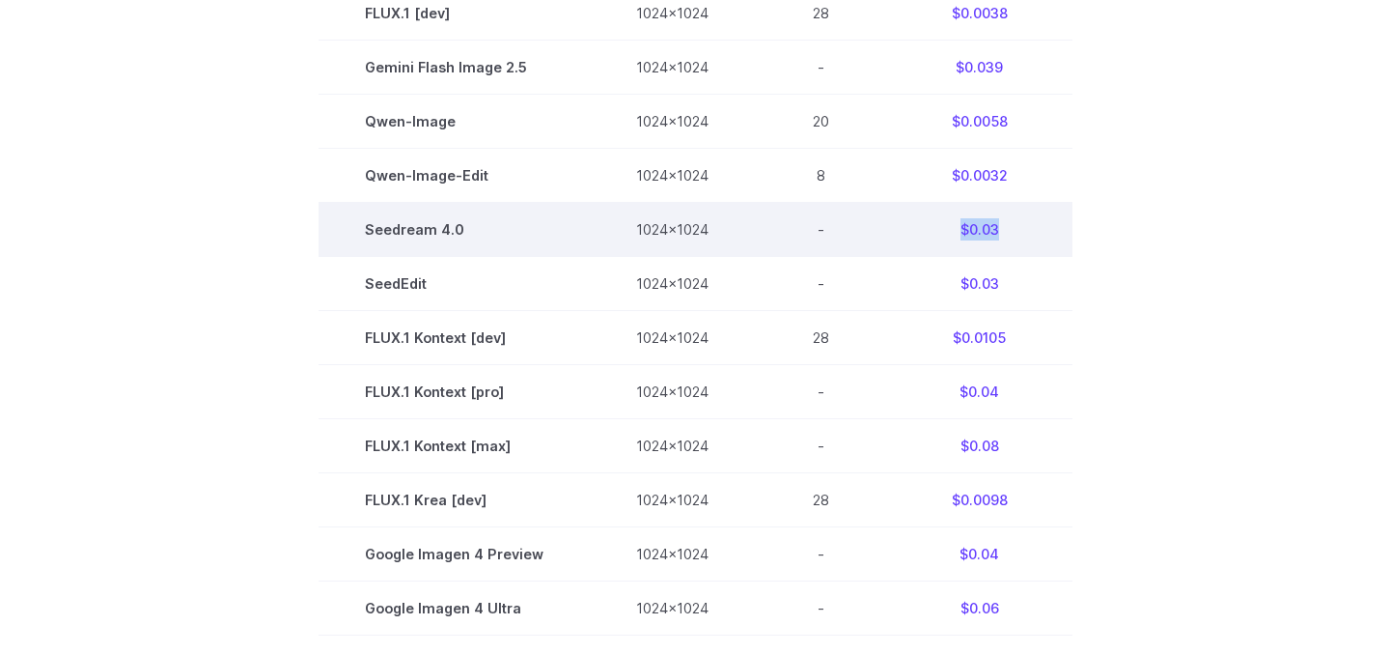 The width and height of the screenshot is (1390, 654). I want to click on td: $0.0105, so click(980, 337).